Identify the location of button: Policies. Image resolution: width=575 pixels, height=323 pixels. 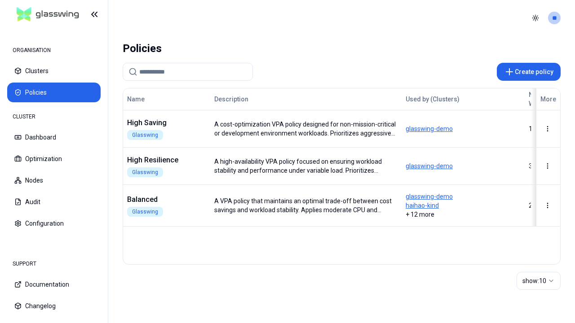
(54, 93).